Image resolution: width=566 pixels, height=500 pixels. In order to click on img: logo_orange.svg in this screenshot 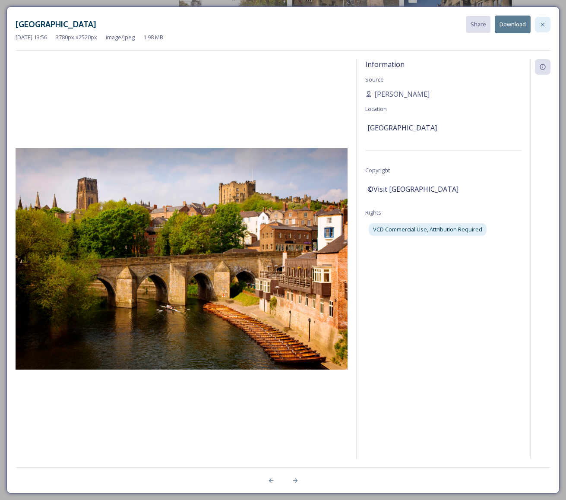, I will do `click(17, 17)`.